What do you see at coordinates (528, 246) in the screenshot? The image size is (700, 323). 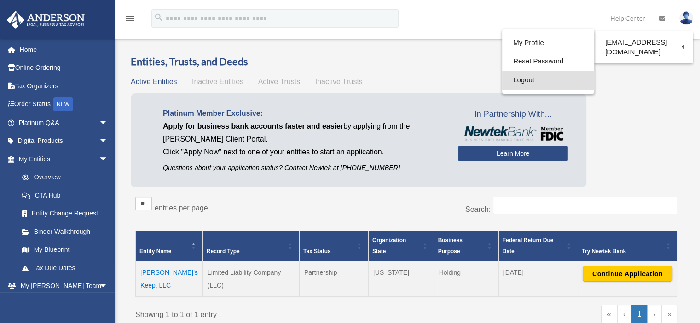 I see `span: Federal Return Due Date` at bounding box center [528, 246].